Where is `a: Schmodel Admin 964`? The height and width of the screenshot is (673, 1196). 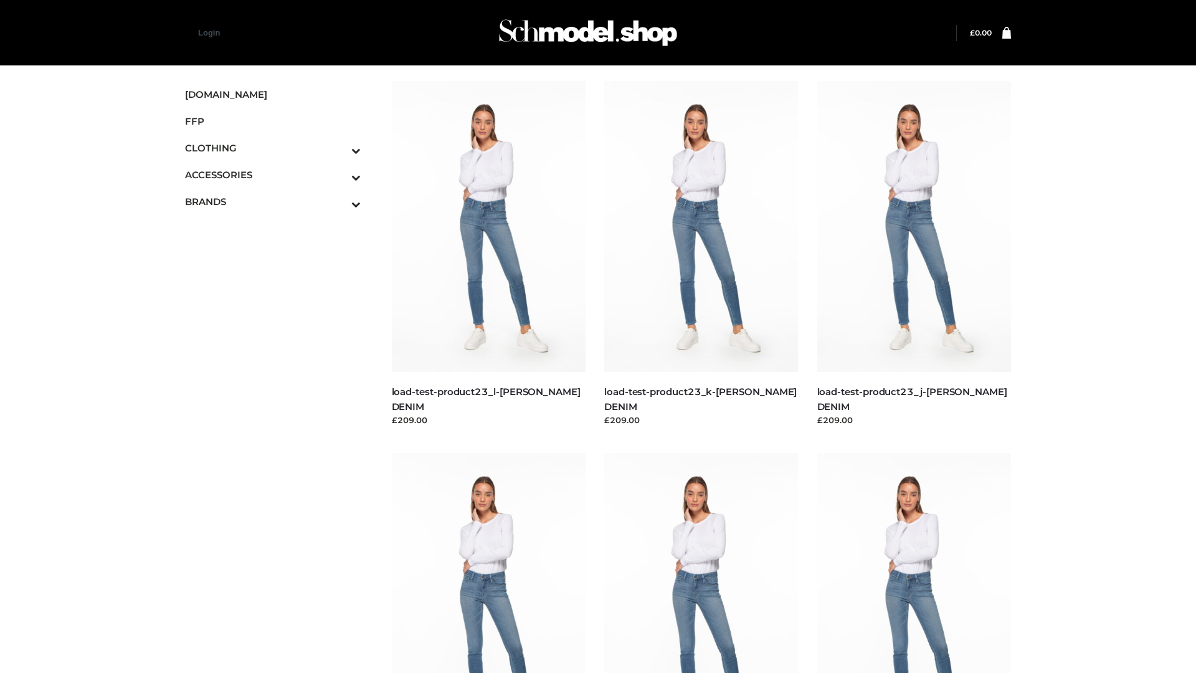 a: Schmodel Admin 964 is located at coordinates (588, 32).